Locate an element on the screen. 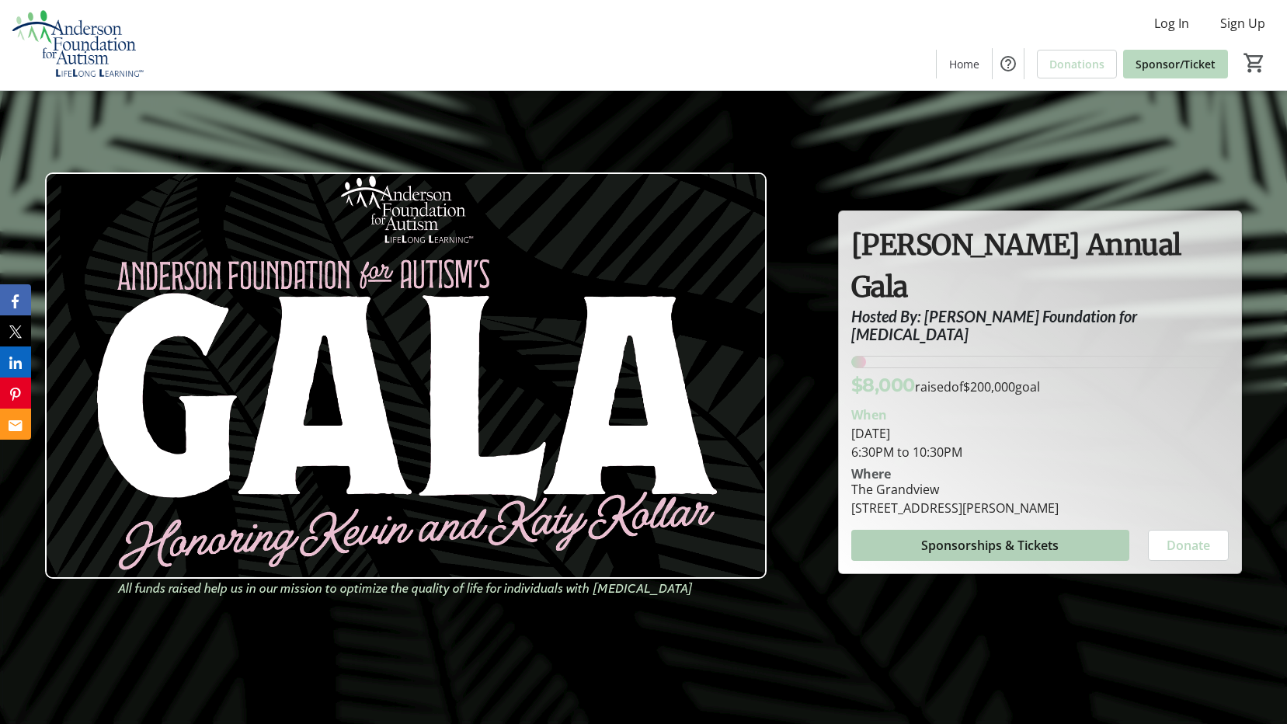 This screenshot has width=1287, height=724. span: Donations is located at coordinates (1077, 64).